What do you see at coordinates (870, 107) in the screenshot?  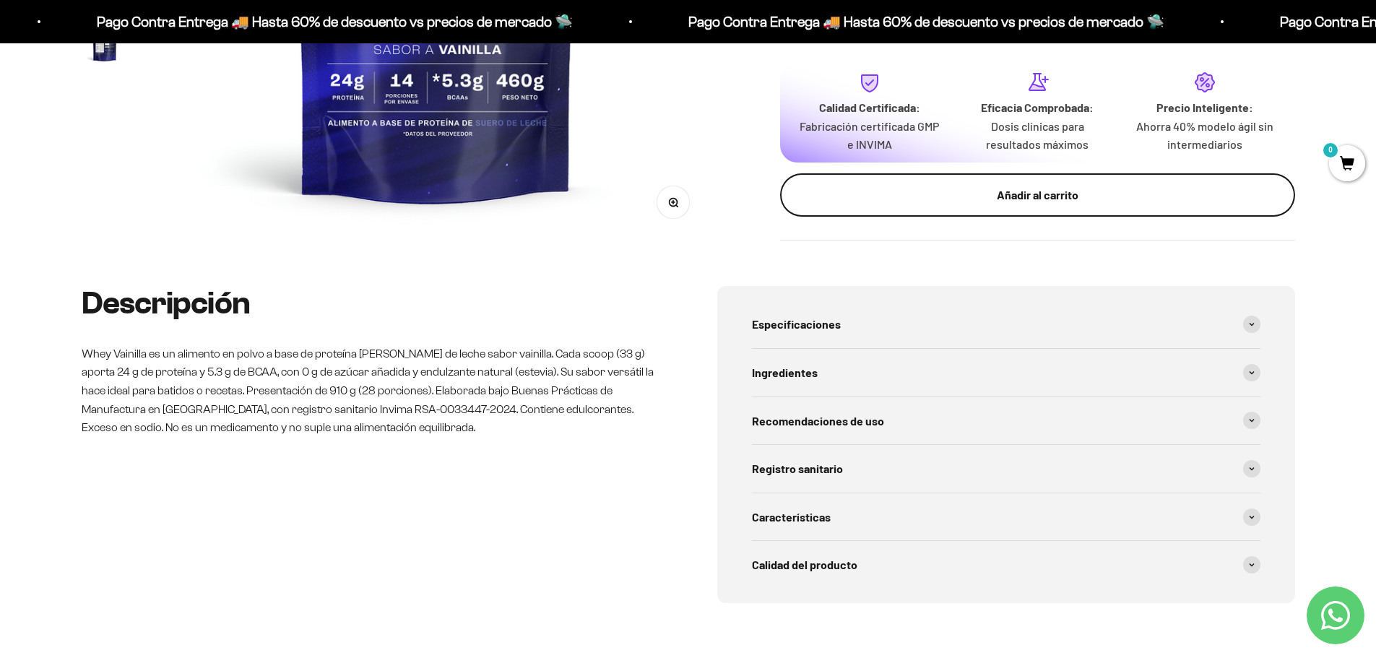 I see `strong: Calidad Certificada:` at bounding box center [870, 107].